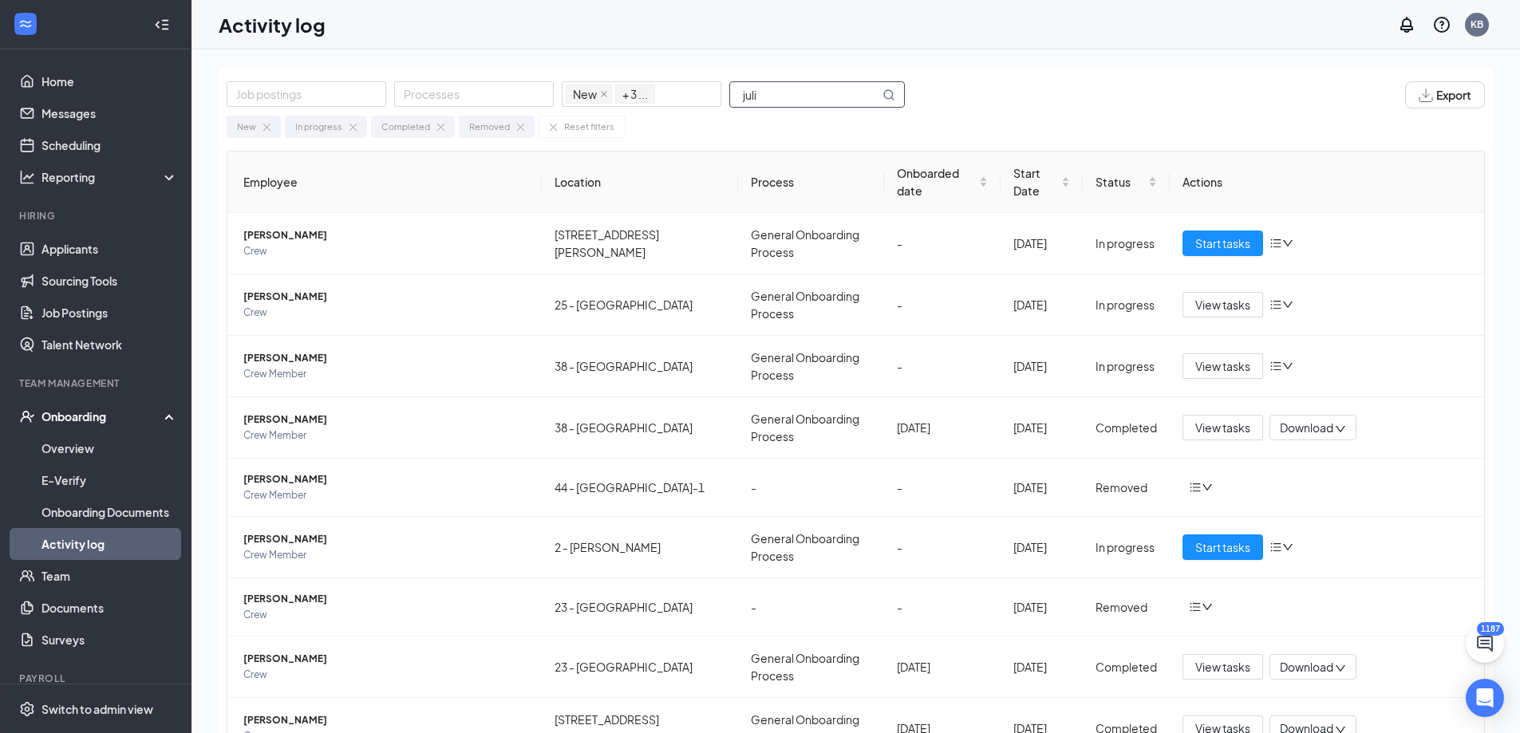 This screenshot has width=1520, height=733. Describe the element at coordinates (589, 127) in the screenshot. I see `div: Reset filters` at that location.